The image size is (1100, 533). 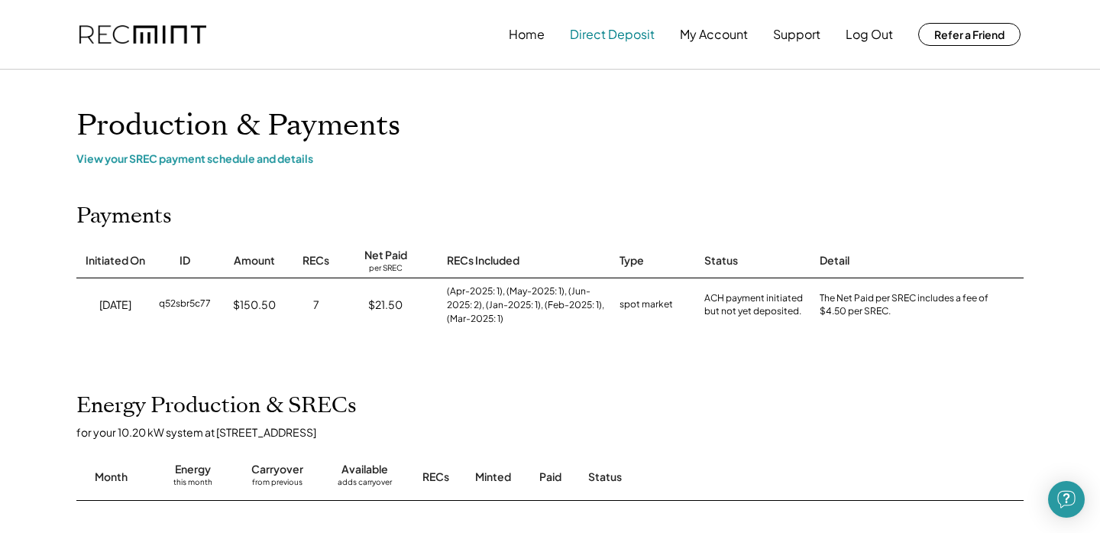 What do you see at coordinates (124, 216) in the screenshot?
I see `h2: Payments` at bounding box center [124, 216].